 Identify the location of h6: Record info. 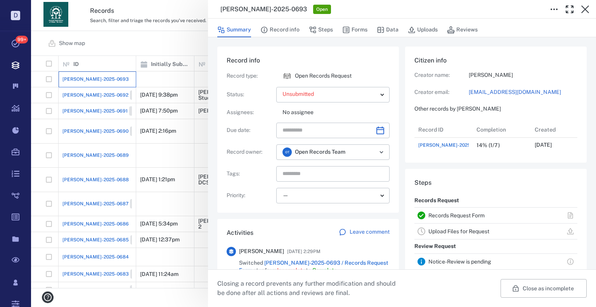
(308, 61).